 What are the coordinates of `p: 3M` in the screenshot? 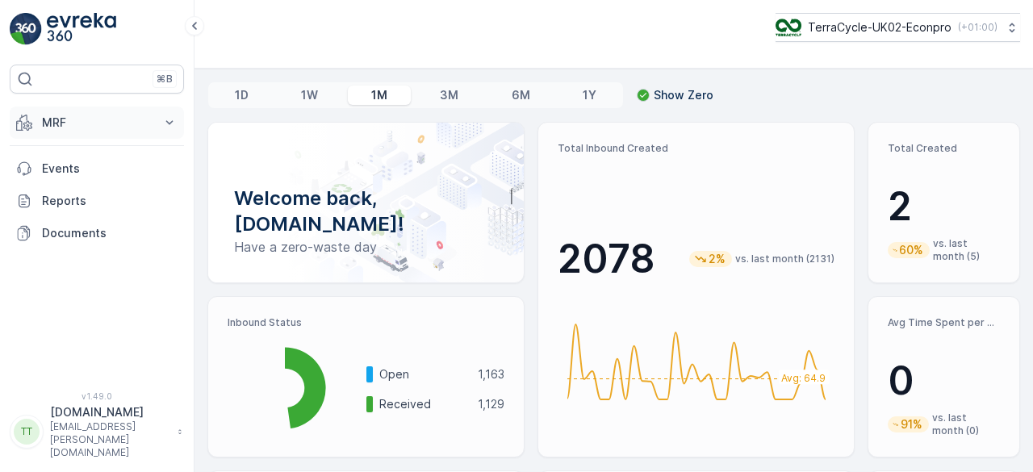 It's located at (449, 95).